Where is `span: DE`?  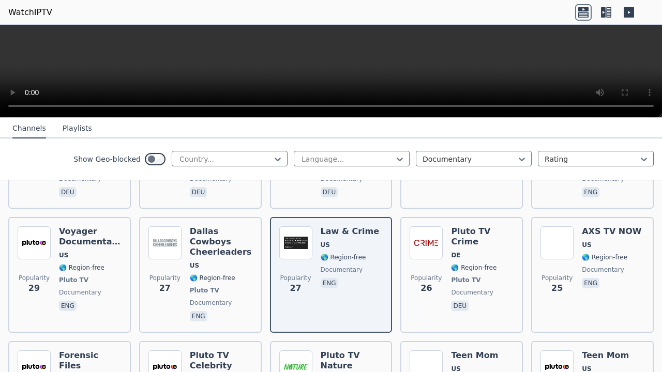 span: DE is located at coordinates (455, 255).